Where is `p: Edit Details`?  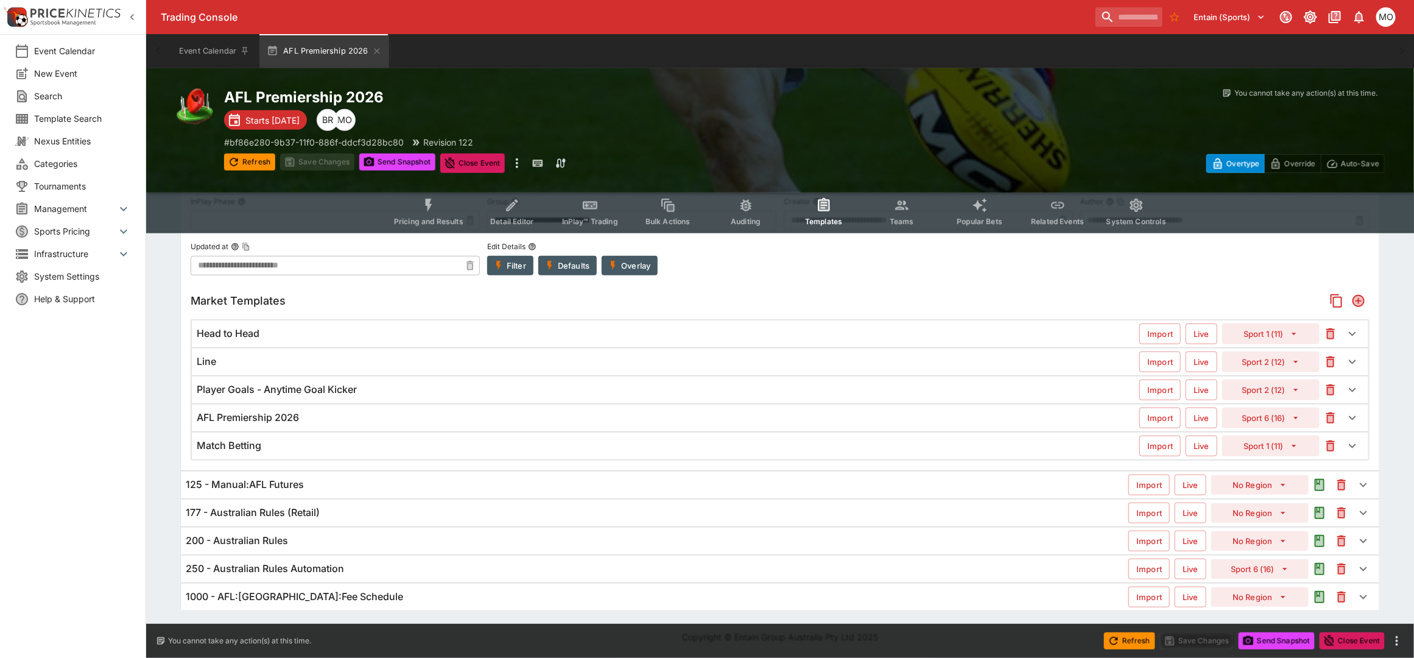
p: Edit Details is located at coordinates (506, 246).